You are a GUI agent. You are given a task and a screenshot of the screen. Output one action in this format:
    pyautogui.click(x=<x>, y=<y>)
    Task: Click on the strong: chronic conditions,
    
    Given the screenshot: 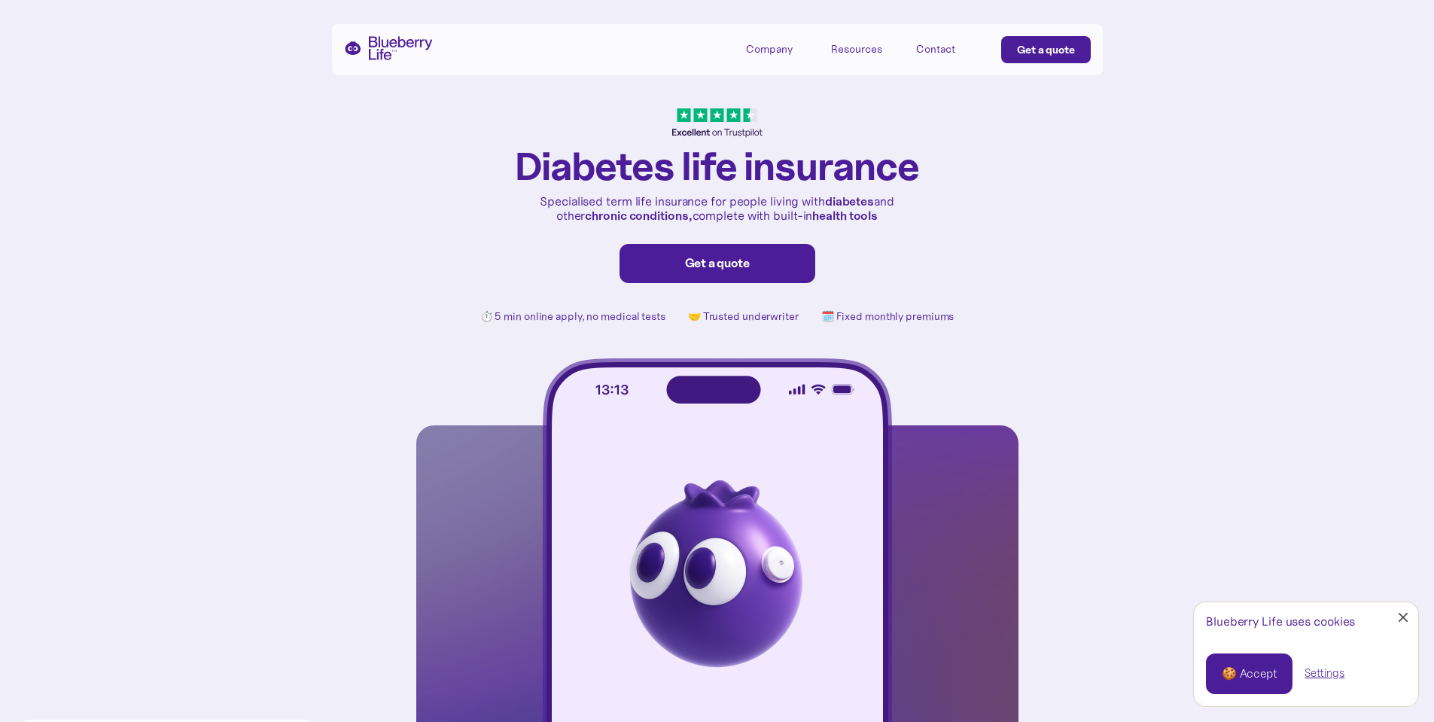 What is the action you would take?
    pyautogui.click(x=638, y=215)
    